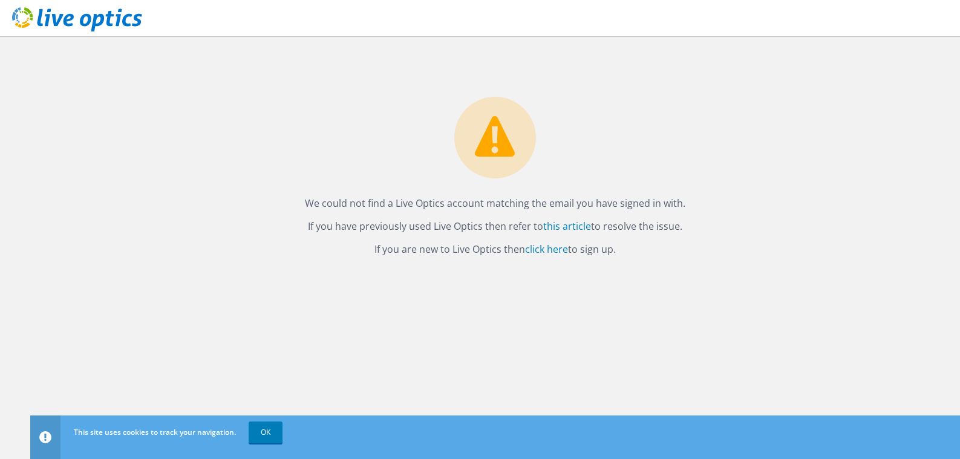  Describe the element at coordinates (495, 203) in the screenshot. I see `p: We could not find a Live Optics account matching the email you have signed in with.` at that location.